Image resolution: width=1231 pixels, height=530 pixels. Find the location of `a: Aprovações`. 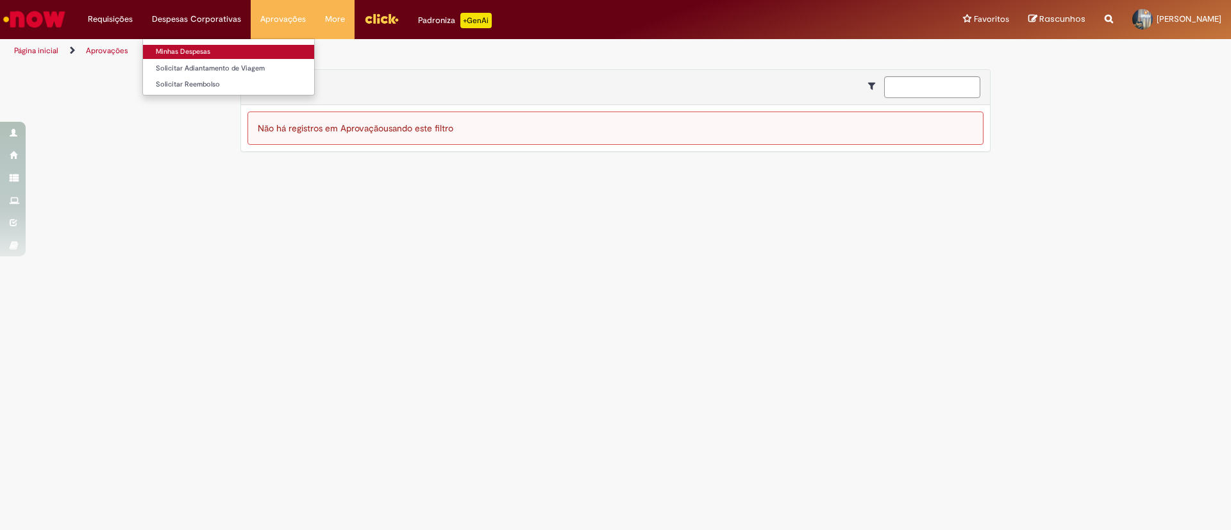

a: Aprovações is located at coordinates (107, 51).